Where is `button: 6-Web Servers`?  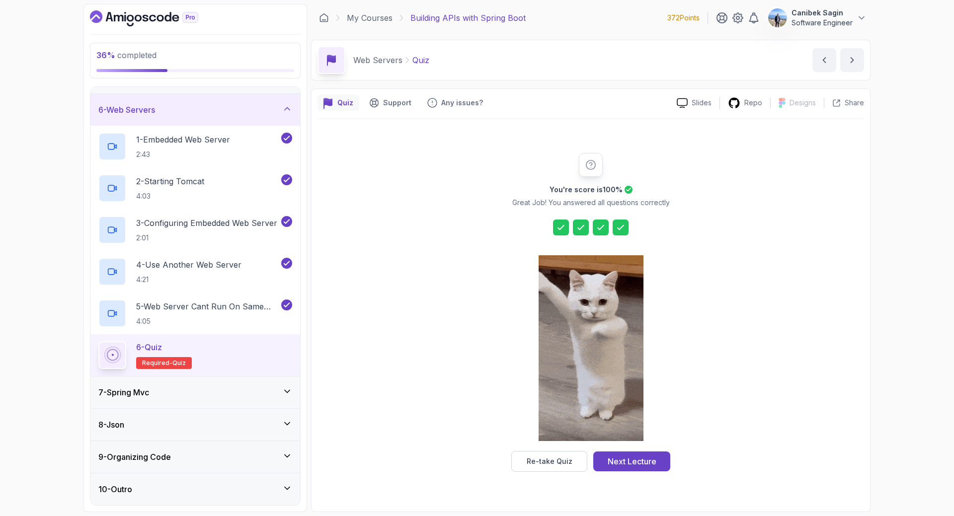 button: 6-Web Servers is located at coordinates (195, 110).